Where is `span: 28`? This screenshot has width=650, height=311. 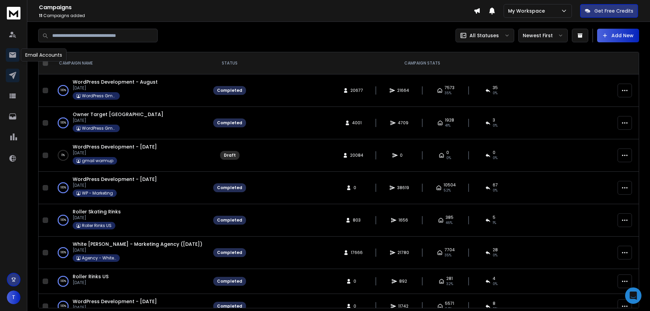
span: 28 is located at coordinates (495, 250).